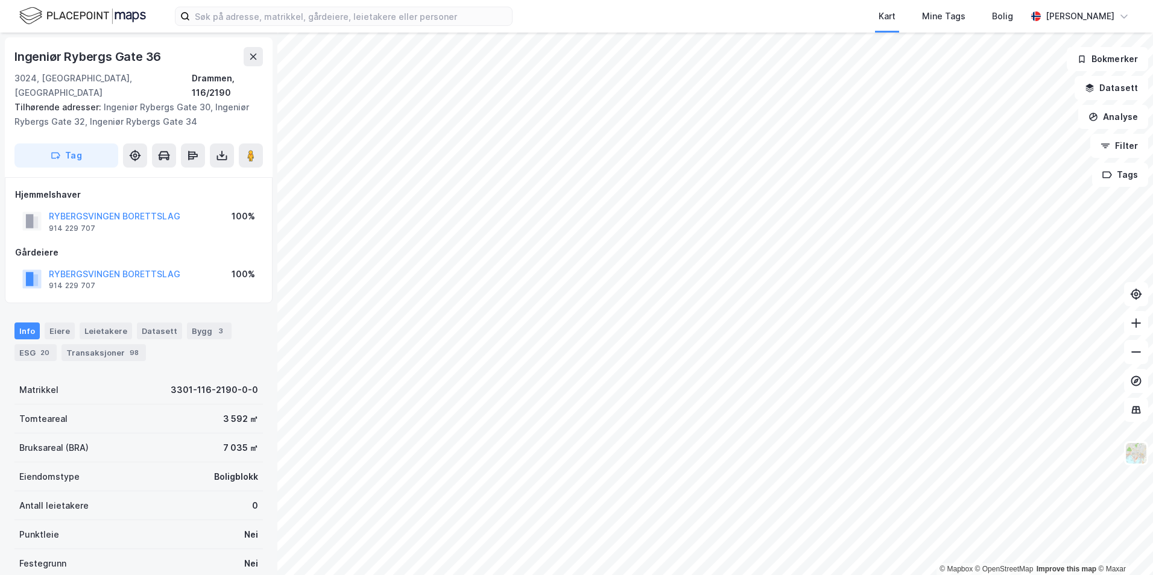 The height and width of the screenshot is (575, 1153). I want to click on button: Datasett, so click(1112, 88).